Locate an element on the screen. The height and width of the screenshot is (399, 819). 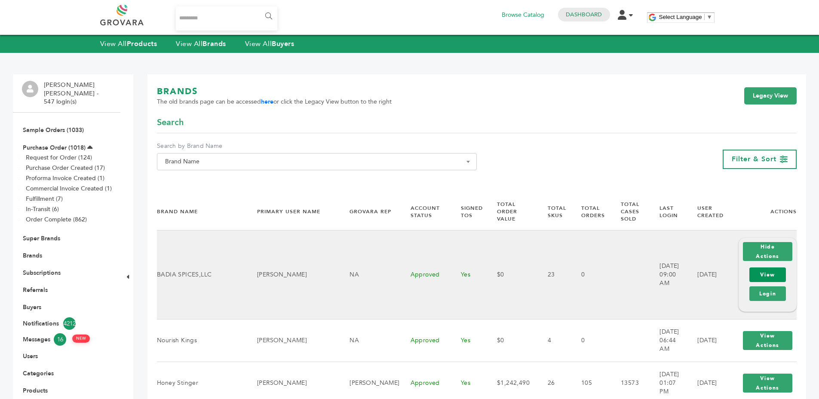
span: The old brands page can be accessed or click the Legacy View button to the right is located at coordinates (274, 102).